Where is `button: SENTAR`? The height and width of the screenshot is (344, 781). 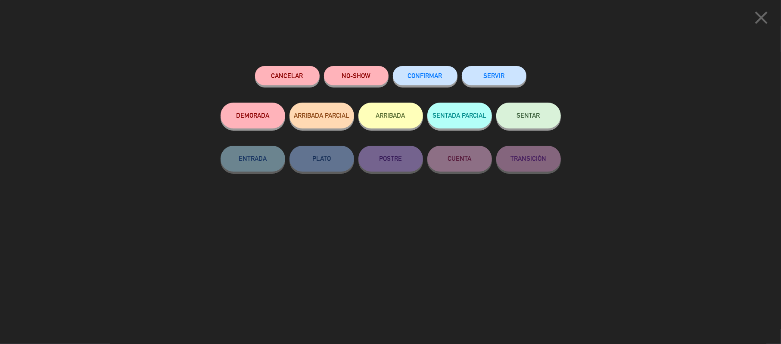
button: SENTAR is located at coordinates (529, 115).